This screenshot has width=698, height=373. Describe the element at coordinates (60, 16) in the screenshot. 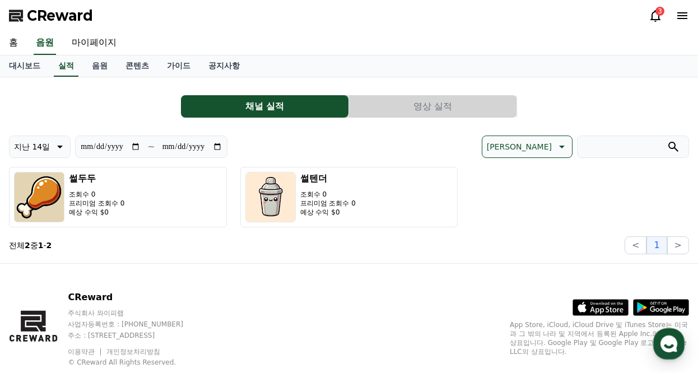

I see `span: CReward` at that location.